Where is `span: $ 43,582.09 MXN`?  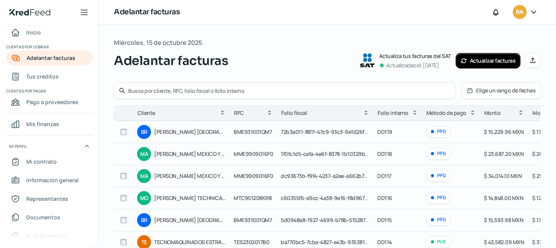 span: $ 43,582.09 MXN is located at coordinates (504, 241).